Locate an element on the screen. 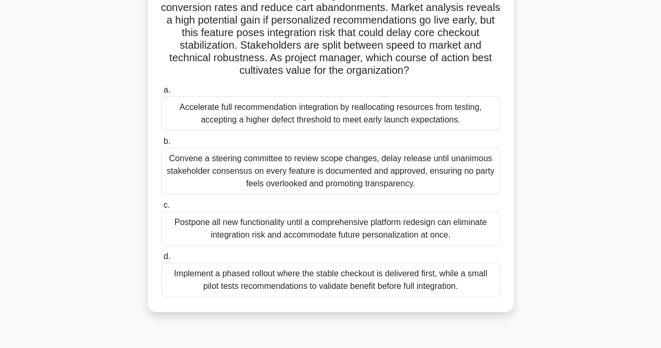  span: c. is located at coordinates (167, 204).